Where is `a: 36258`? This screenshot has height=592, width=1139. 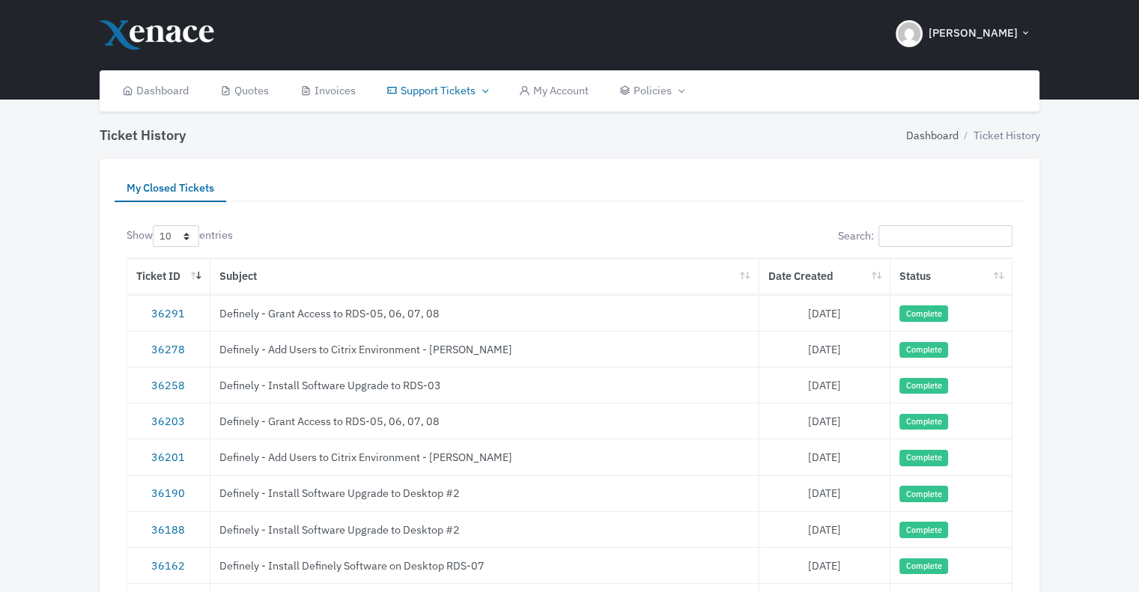
a: 36258 is located at coordinates (168, 385).